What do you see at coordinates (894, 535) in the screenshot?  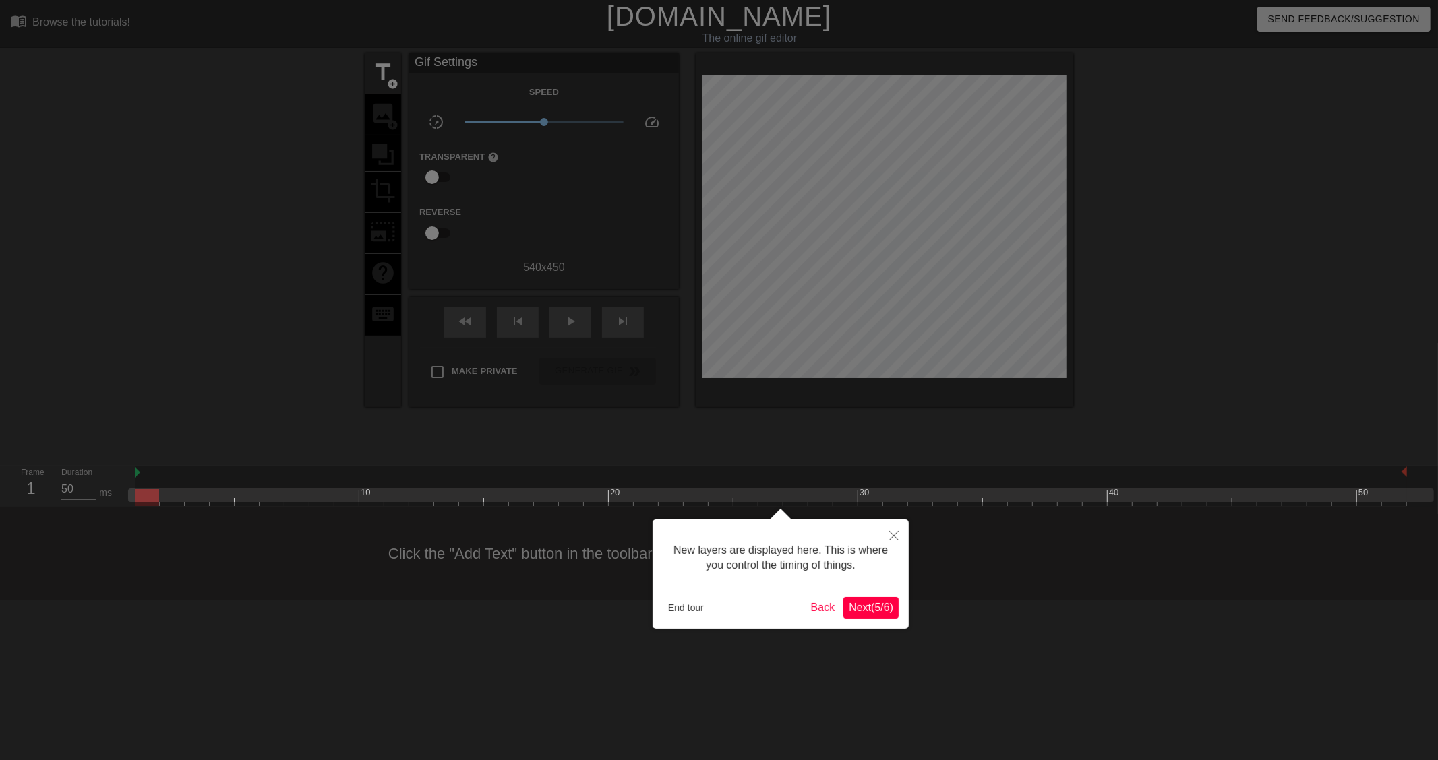 I see `button: Close` at bounding box center [894, 535].